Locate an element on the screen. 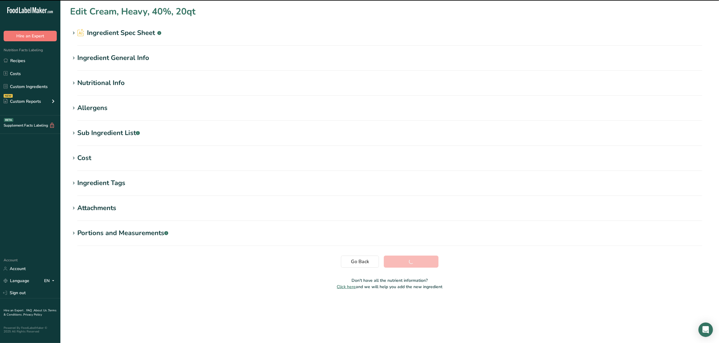 This screenshot has height=343, width=719. a: Hire an Expert . is located at coordinates (14, 311).